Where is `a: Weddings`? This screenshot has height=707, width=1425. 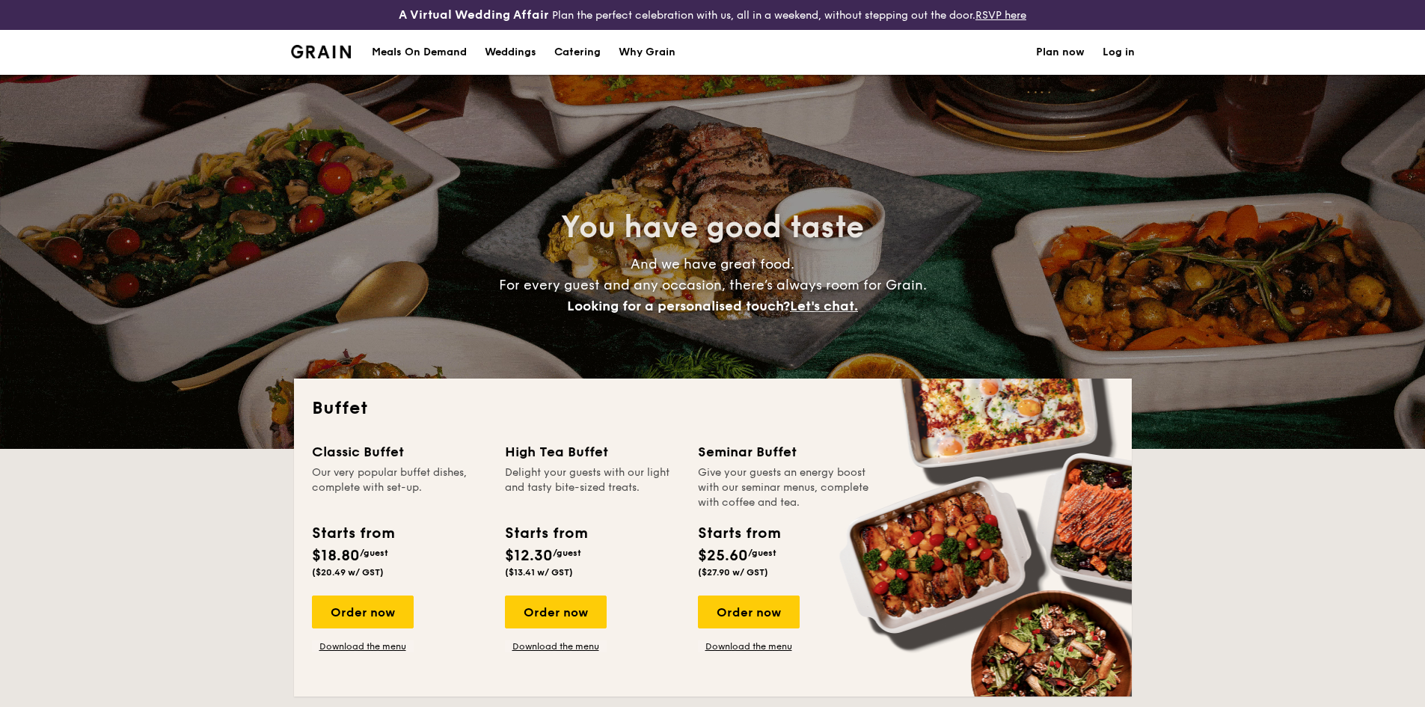
a: Weddings is located at coordinates (510, 52).